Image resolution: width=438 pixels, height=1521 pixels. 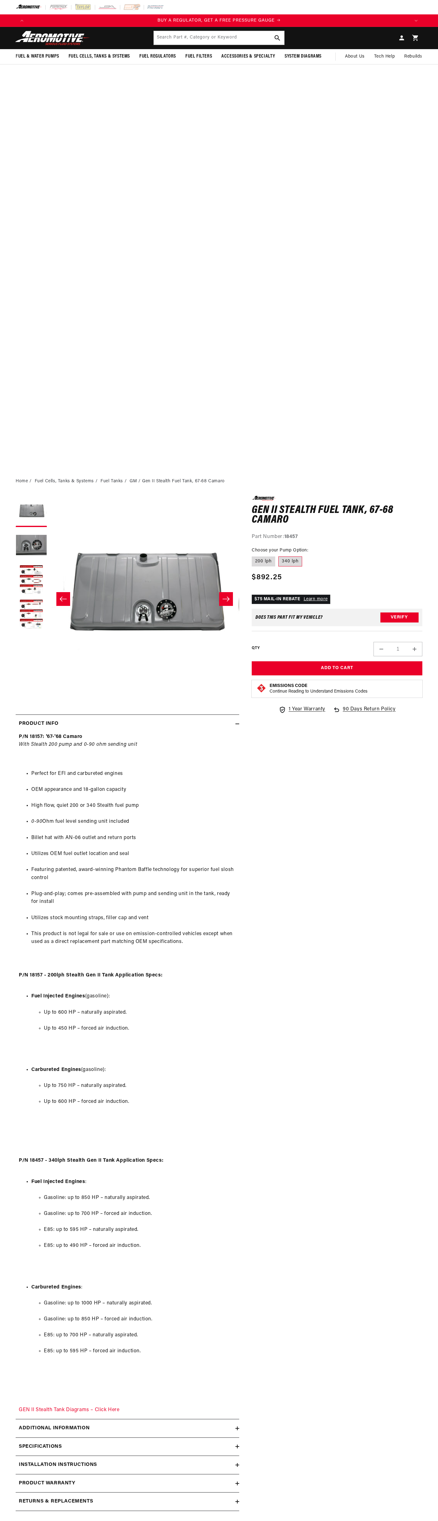 I want to click on summary: Fuel Cells, Tanks & Systems, so click(x=99, y=56).